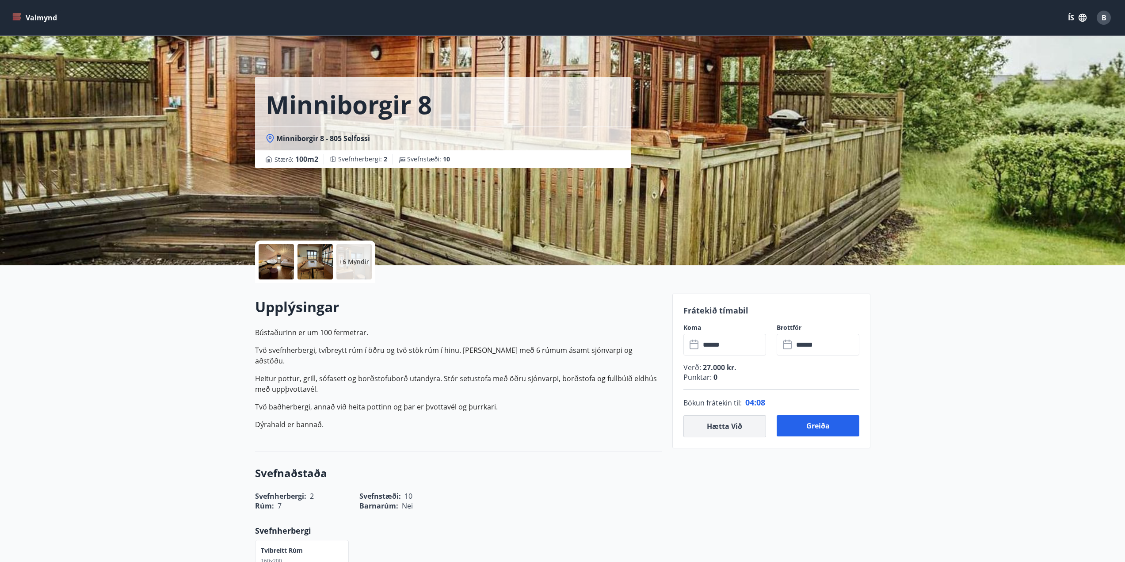  What do you see at coordinates (818, 426) in the screenshot?
I see `button: Greiða` at bounding box center [818, 426].